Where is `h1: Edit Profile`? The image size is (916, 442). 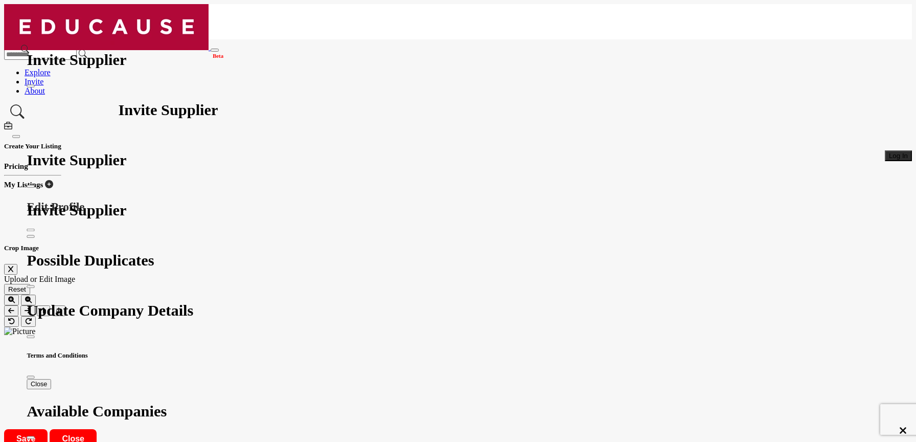 h1: Edit Profile is located at coordinates (458, 207).